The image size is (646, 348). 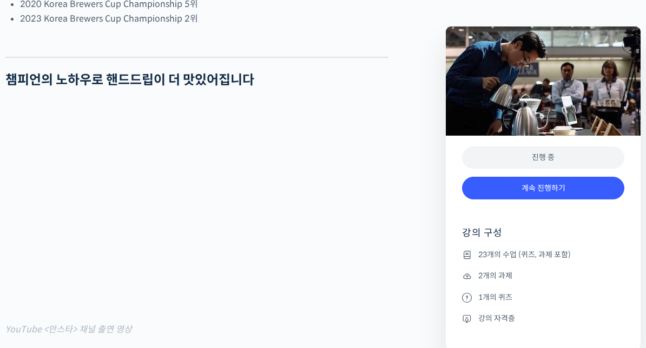 What do you see at coordinates (37, 272) in the screenshot?
I see `a: 홈` at bounding box center [37, 272].